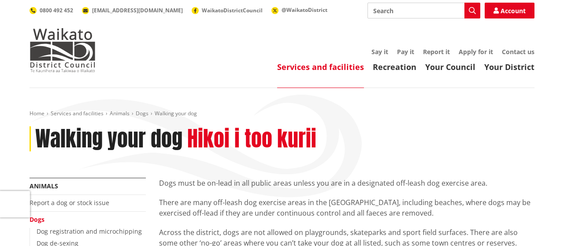 The width and height of the screenshot is (564, 246). Describe the element at coordinates (380, 52) in the screenshot. I see `a: Say it` at that location.